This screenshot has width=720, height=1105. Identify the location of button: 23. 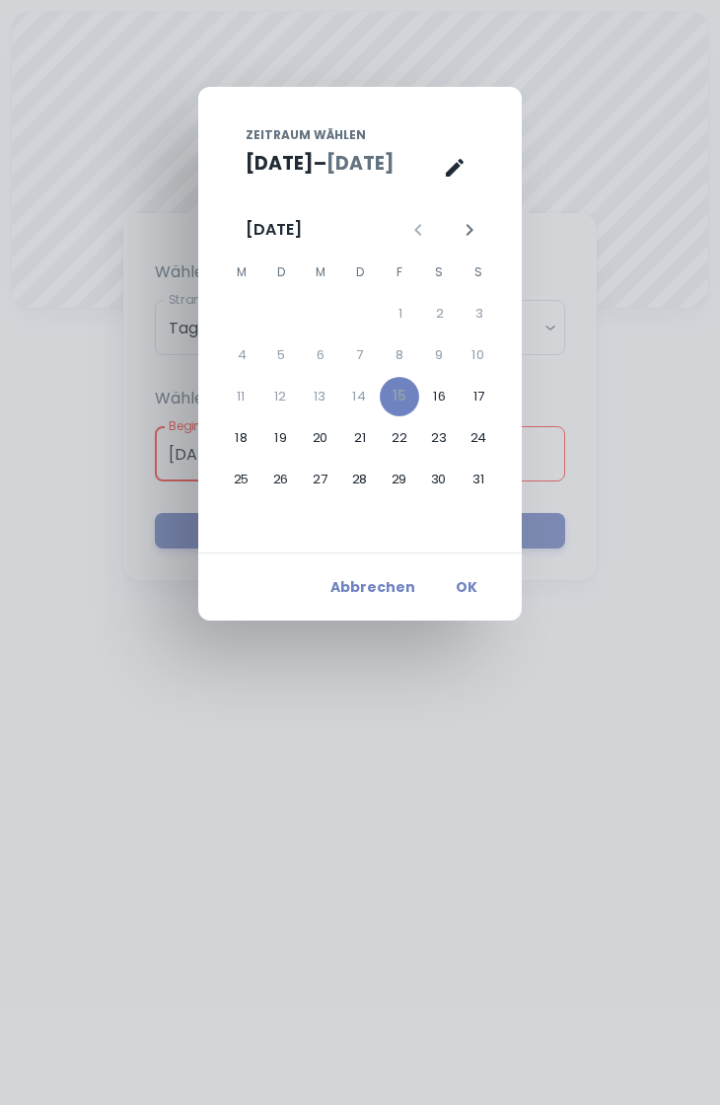
(439, 438).